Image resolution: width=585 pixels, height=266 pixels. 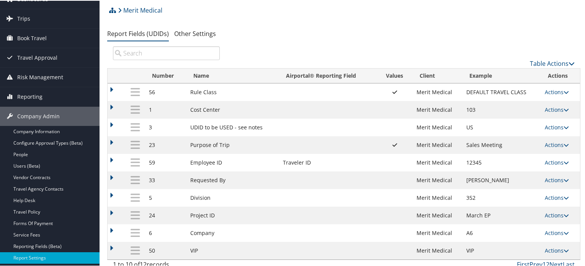 I want to click on td: 59, so click(x=166, y=162).